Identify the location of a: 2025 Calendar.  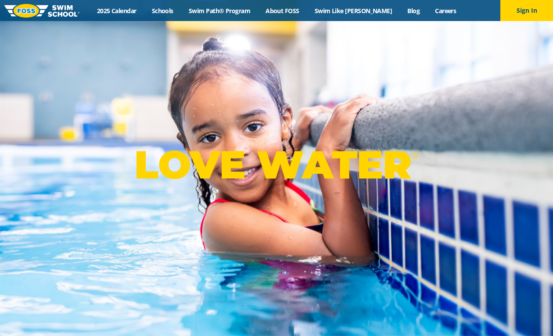
(116, 11).